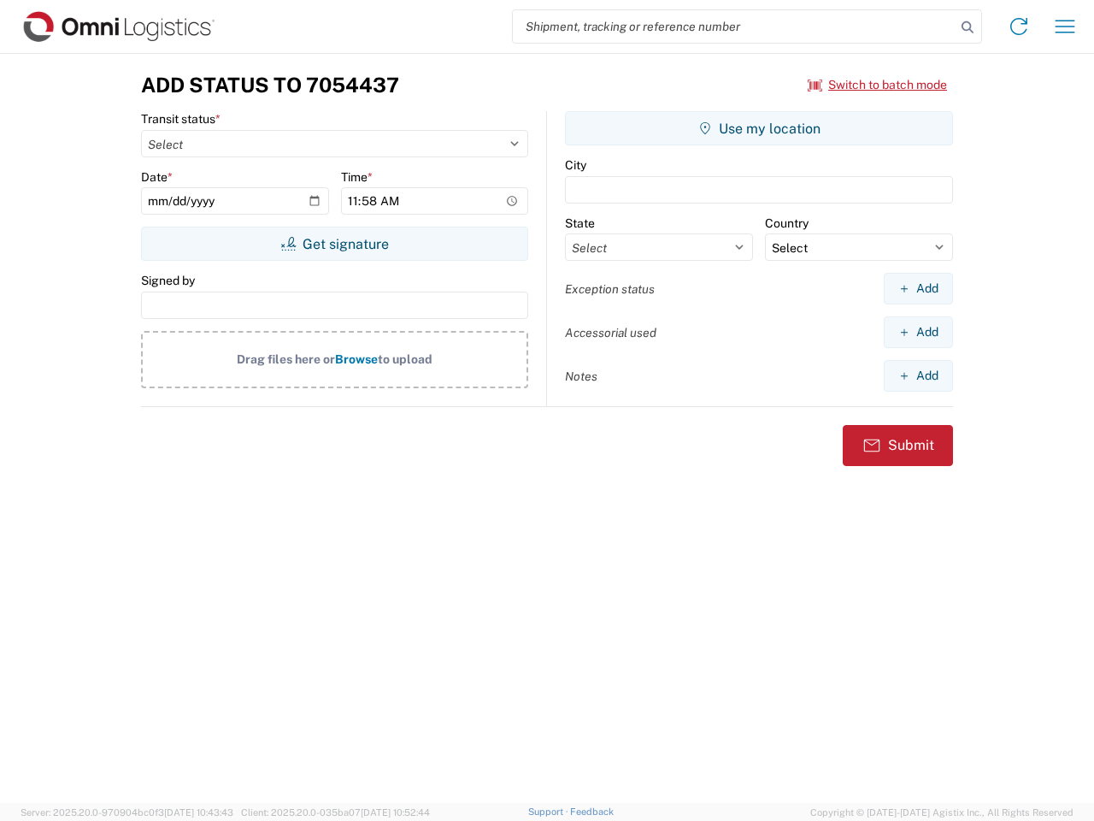  What do you see at coordinates (270, 85) in the screenshot?
I see `h3: Add Status to 7054437` at bounding box center [270, 85].